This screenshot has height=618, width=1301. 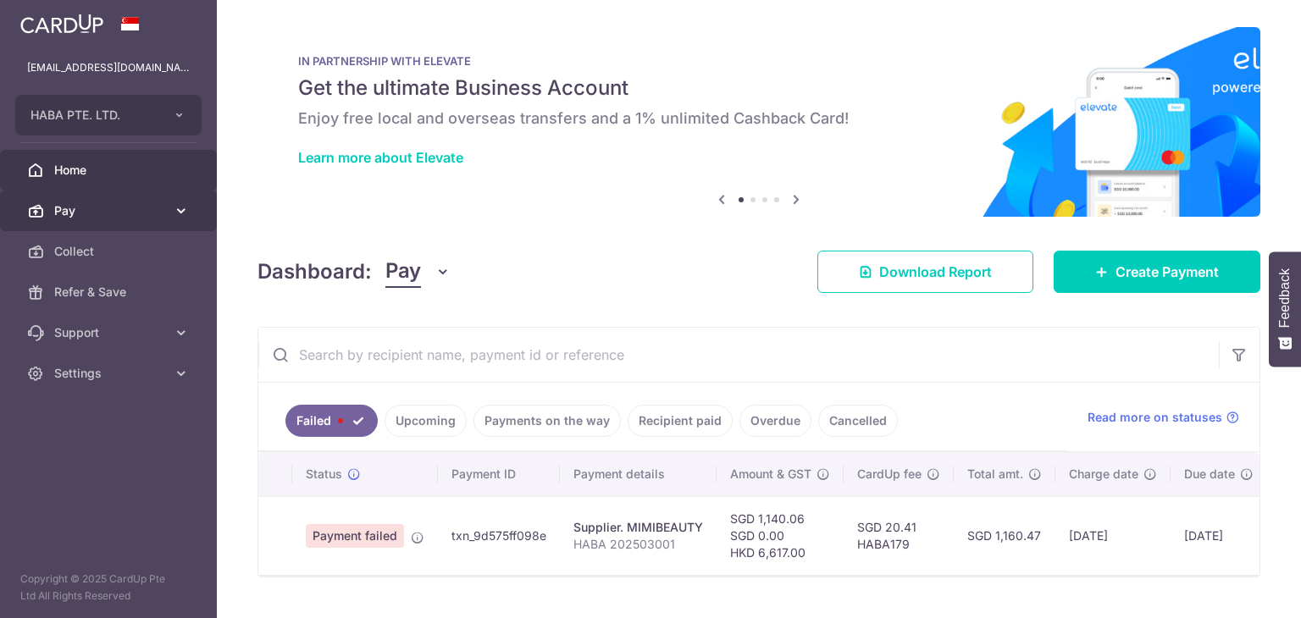 I want to click on button: Feedback - Show survey, so click(x=1285, y=309).